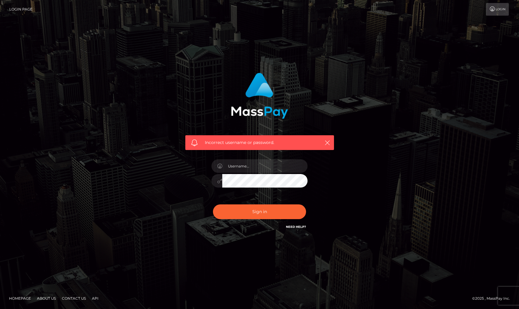  What do you see at coordinates (20, 298) in the screenshot?
I see `a: Homepage` at bounding box center [20, 298].